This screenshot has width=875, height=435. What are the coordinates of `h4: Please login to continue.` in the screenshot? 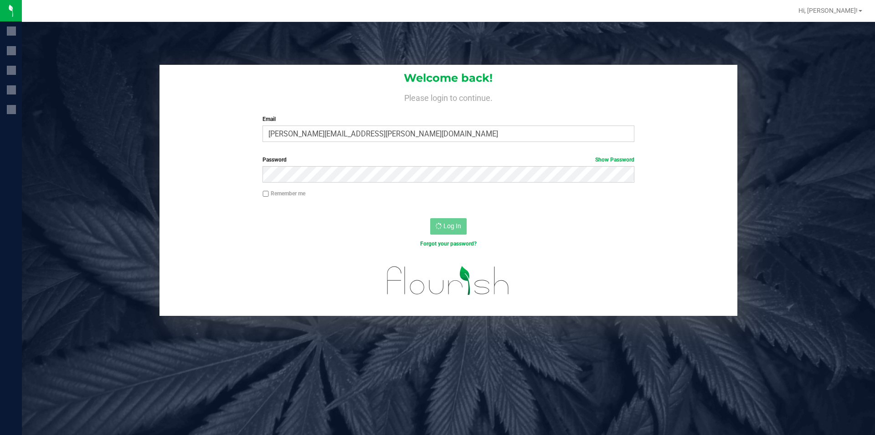 It's located at (449, 97).